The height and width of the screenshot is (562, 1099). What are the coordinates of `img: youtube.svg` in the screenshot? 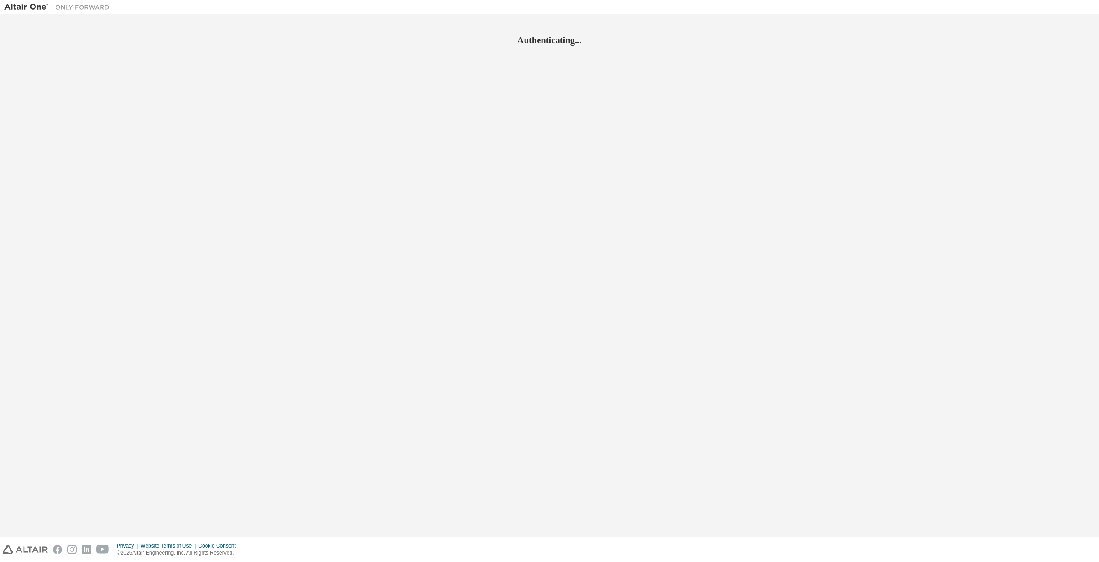 It's located at (102, 549).